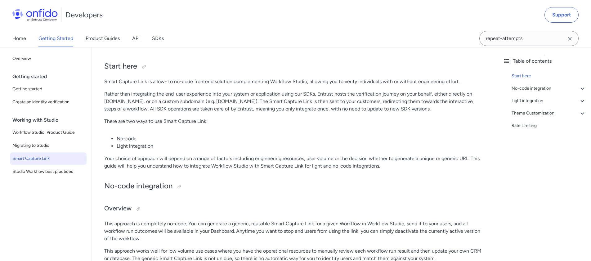 Image resolution: width=591 pixels, height=261 pixels. I want to click on a: Getting started, so click(48, 89).